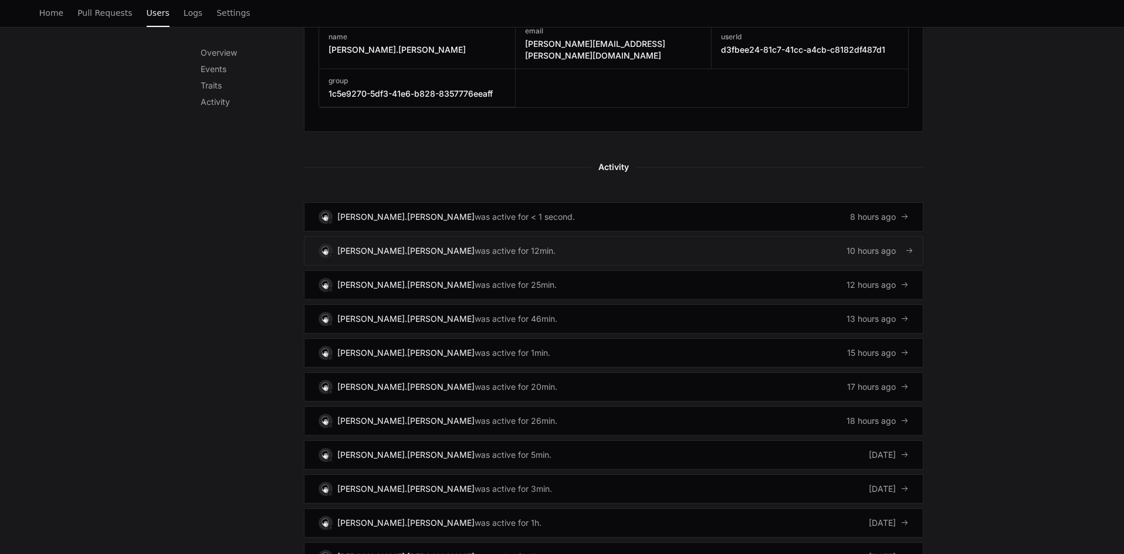 This screenshot has width=1124, height=554. Describe the element at coordinates (613, 31) in the screenshot. I see `h3: email` at that location.